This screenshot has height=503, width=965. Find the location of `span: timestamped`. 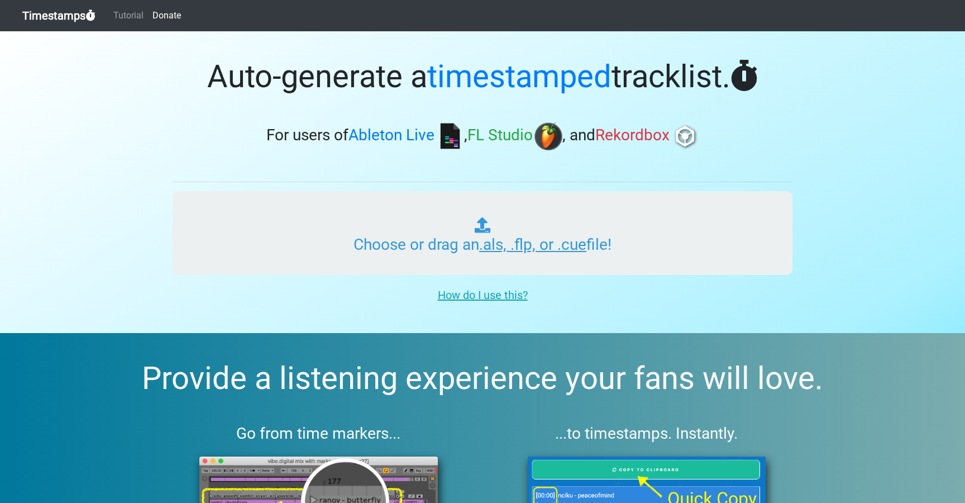

span: timestamped is located at coordinates (519, 77).